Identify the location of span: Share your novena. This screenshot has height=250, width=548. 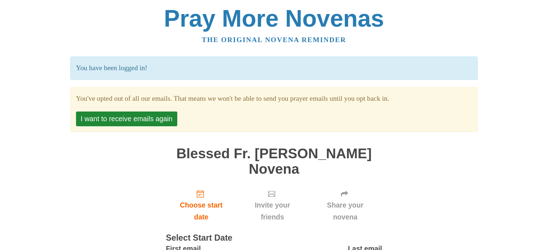
(345, 211).